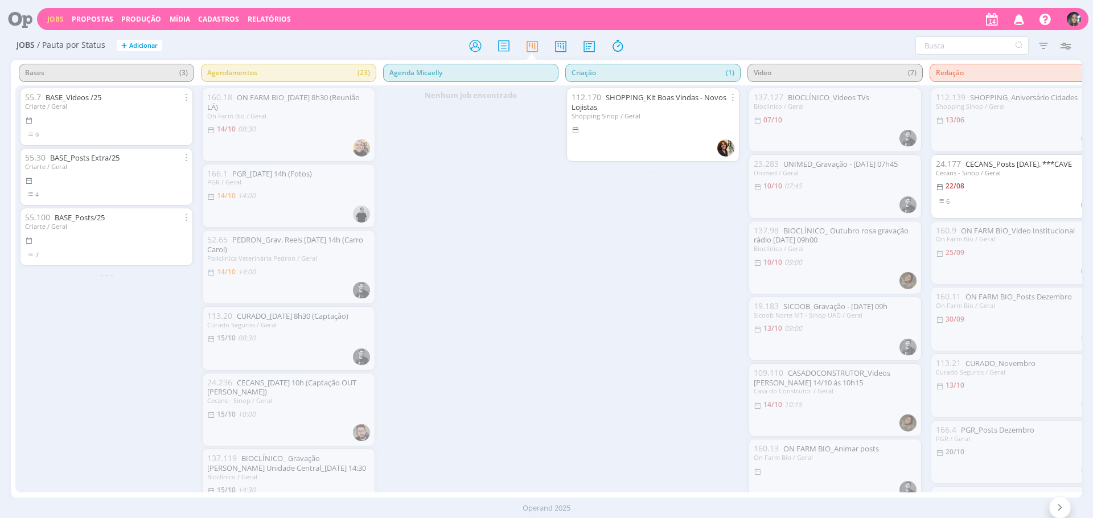  I want to click on img: M, so click(362, 148).